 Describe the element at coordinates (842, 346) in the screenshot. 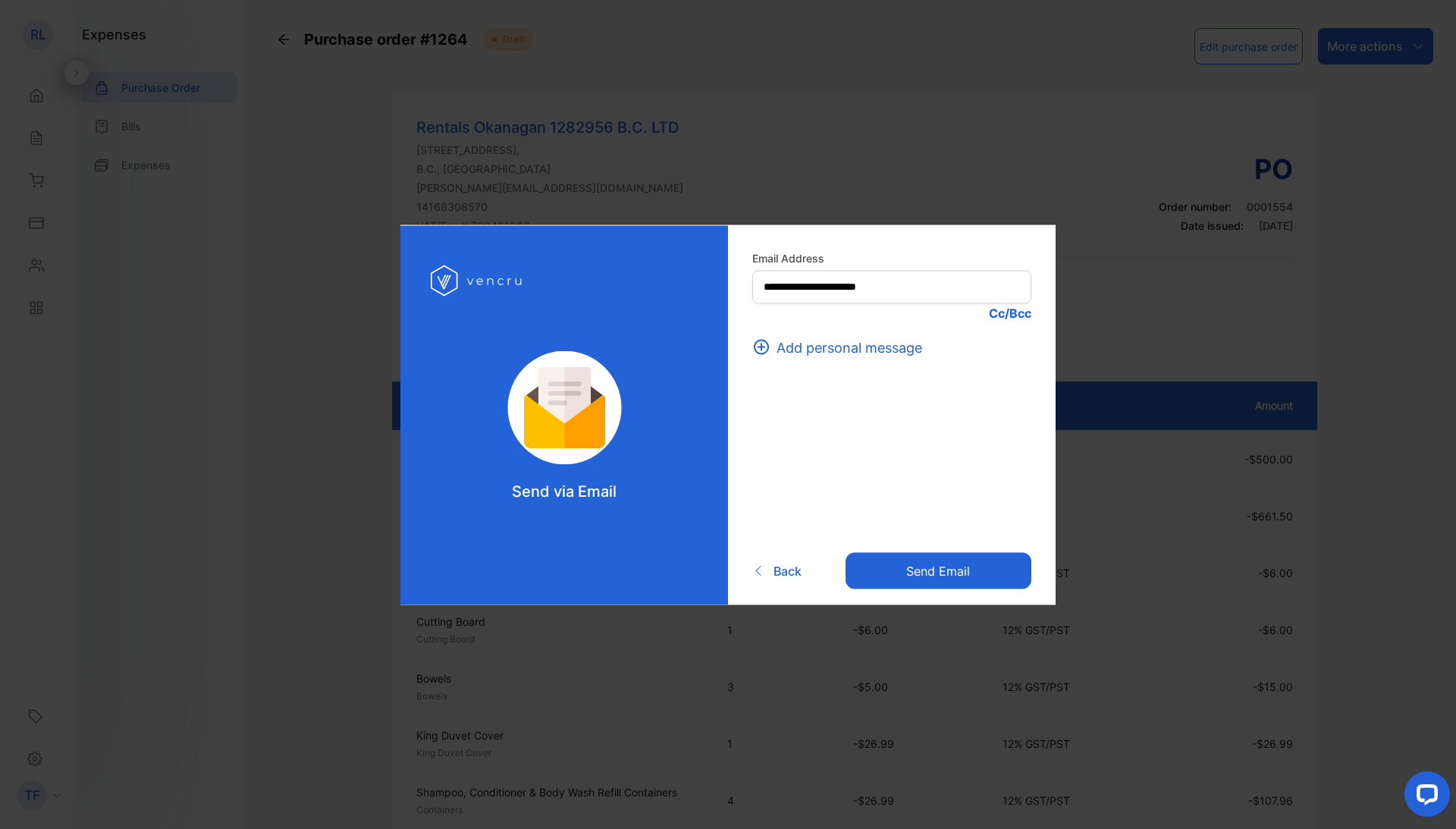

I see `button: Add personal message` at that location.